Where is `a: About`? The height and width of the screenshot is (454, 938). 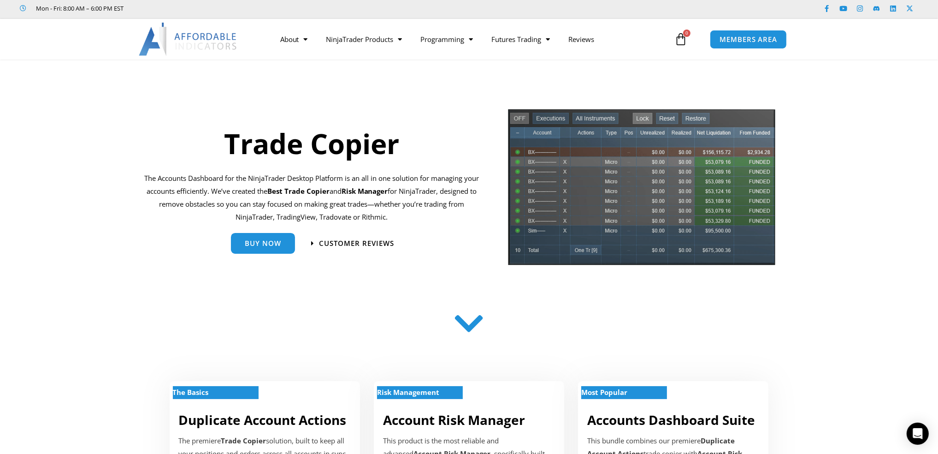
a: About is located at coordinates (294, 39).